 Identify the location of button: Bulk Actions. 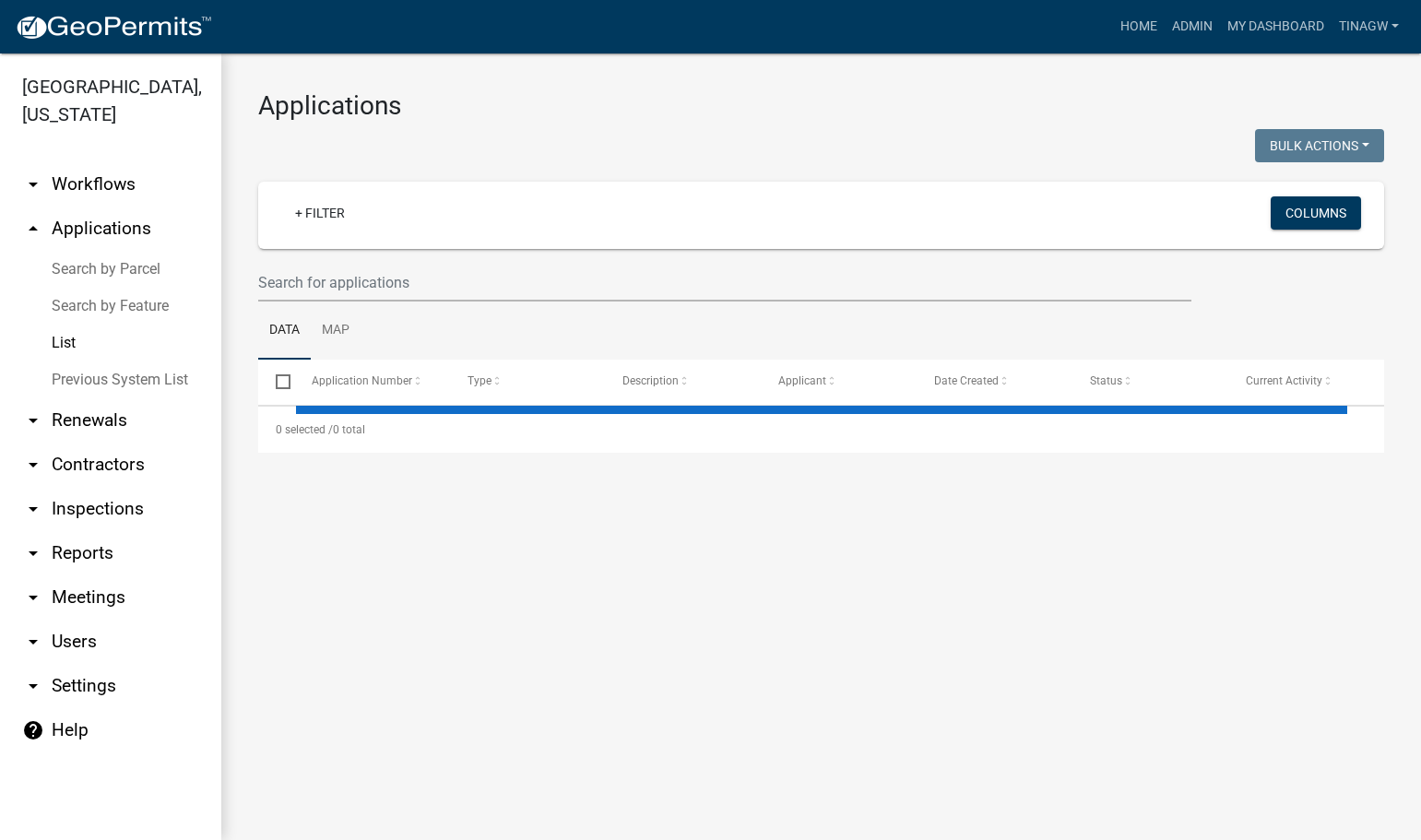
(1319, 146).